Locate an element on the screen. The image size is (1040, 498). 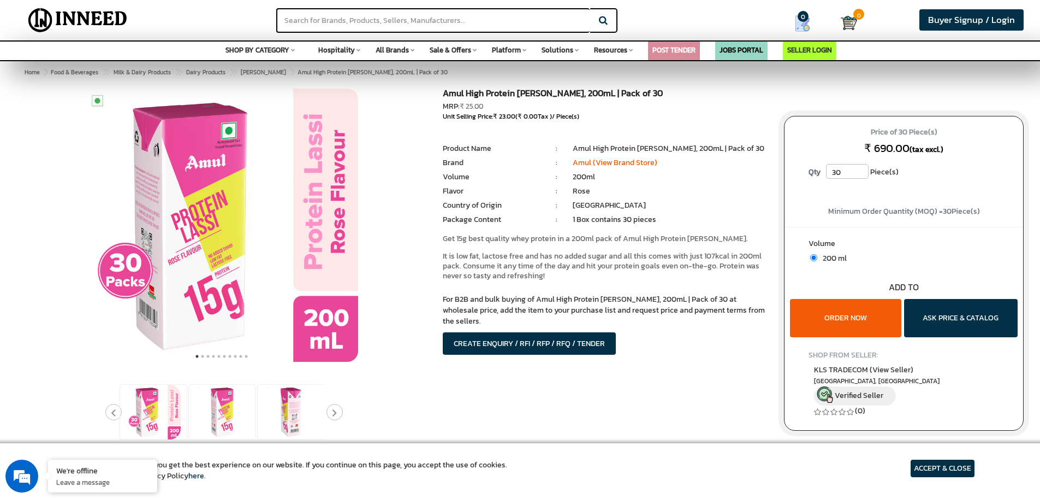
span: Dairy Products is located at coordinates (206, 72).